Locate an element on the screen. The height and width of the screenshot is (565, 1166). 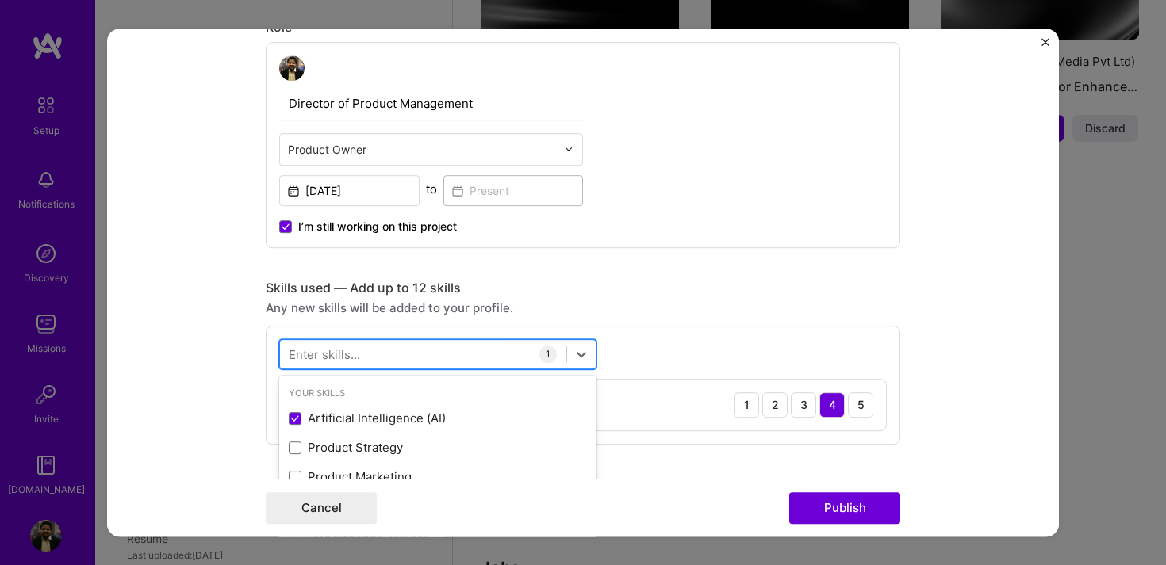
span: I’m still working on this project is located at coordinates (377, 227).